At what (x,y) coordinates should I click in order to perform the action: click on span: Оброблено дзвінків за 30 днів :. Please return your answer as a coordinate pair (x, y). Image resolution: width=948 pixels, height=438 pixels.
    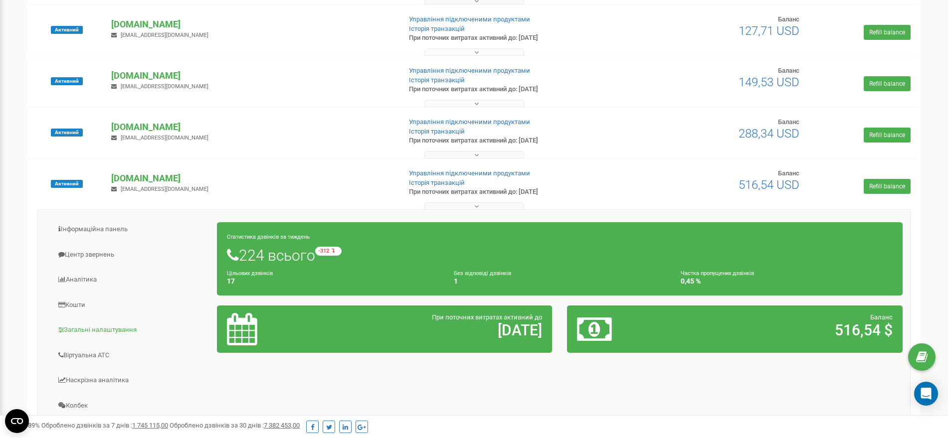
    Looking at the image, I should click on (234, 425).